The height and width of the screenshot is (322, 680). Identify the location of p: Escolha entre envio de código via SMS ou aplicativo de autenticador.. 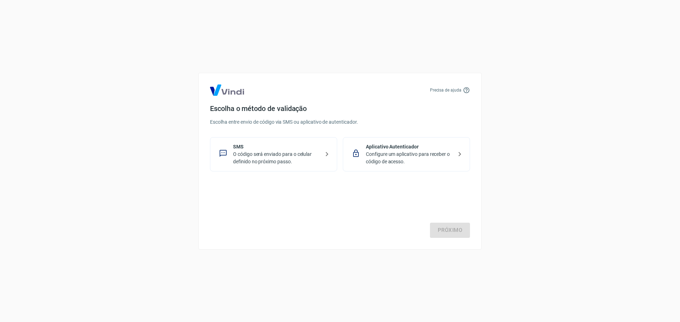
(340, 122).